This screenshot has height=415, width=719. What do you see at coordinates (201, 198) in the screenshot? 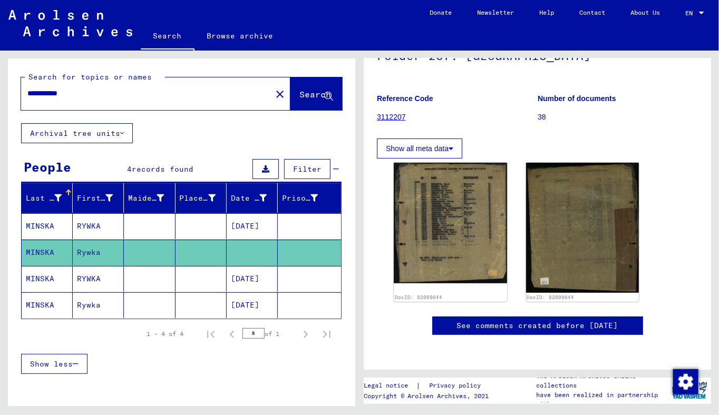
I see `mat-header-cell: Place of Birth` at bounding box center [201, 198].